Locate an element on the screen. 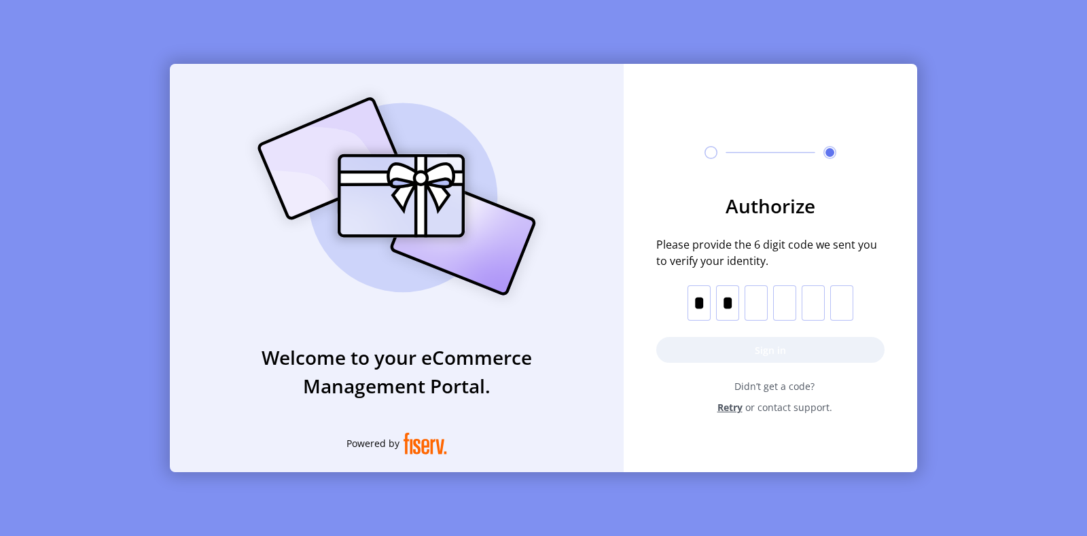 This screenshot has height=536, width=1087. h3: Welcome to your eCommerce Management Portal. is located at coordinates (397, 372).